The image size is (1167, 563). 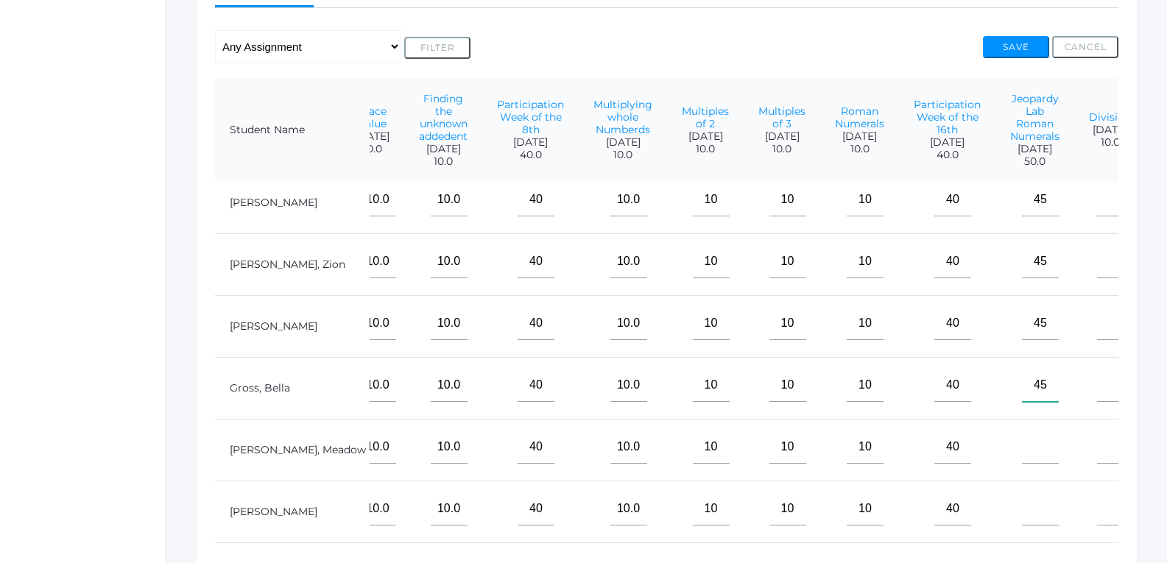 I want to click on a: Place Value, so click(x=372, y=117).